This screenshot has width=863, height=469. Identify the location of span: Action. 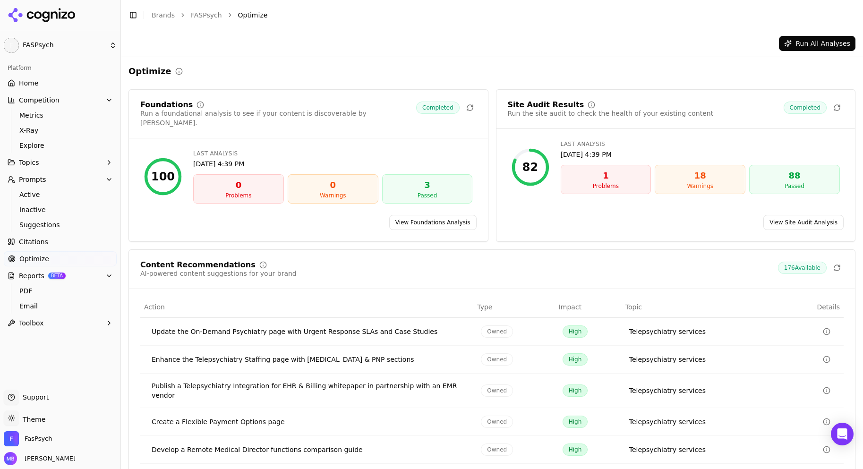
(155, 307).